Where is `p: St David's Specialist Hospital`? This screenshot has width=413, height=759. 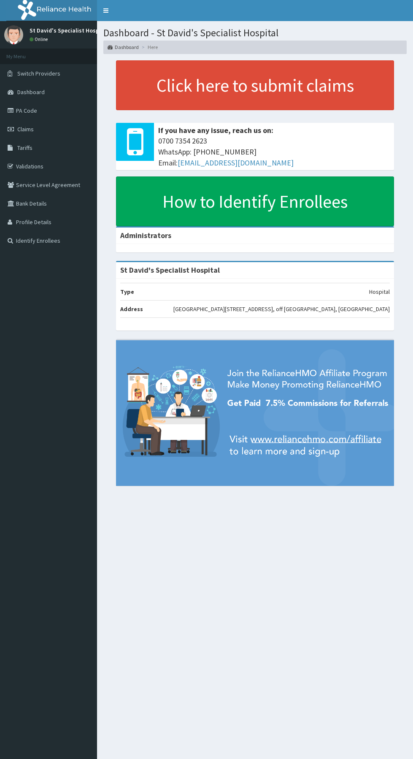 p: St David's Specialist Hospital is located at coordinates (69, 30).